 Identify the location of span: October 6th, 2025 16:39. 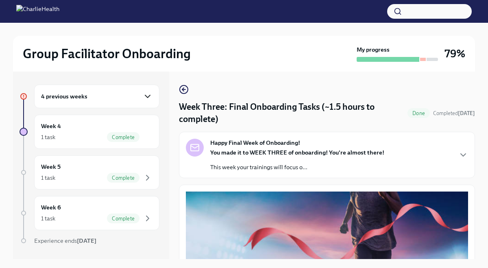
(454, 113).